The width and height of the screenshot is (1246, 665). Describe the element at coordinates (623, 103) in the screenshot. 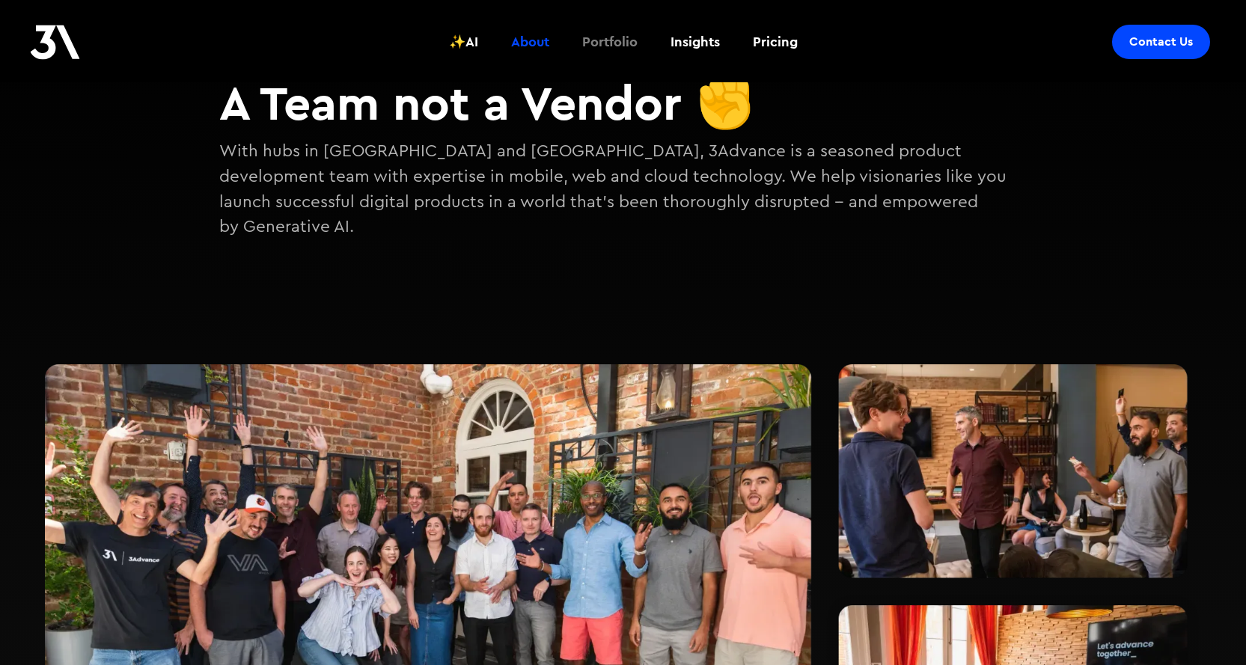

I see `h2: A Team not a Vendor ✊` at that location.